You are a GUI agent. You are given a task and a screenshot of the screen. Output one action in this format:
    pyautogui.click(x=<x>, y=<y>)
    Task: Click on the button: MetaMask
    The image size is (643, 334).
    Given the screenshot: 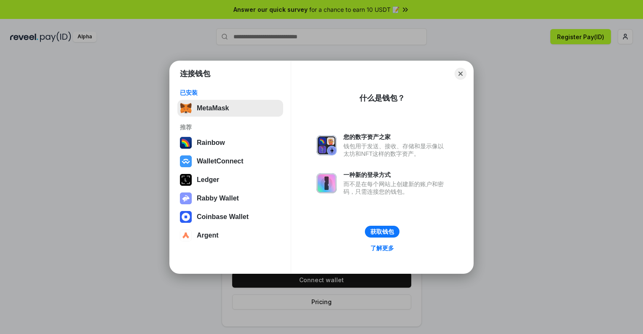 What is the action you would take?
    pyautogui.click(x=230, y=108)
    